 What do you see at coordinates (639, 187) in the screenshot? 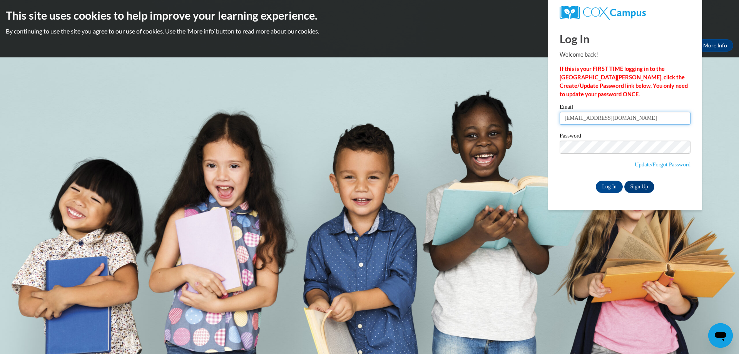
I see `a: Sign Up` at bounding box center [639, 187].